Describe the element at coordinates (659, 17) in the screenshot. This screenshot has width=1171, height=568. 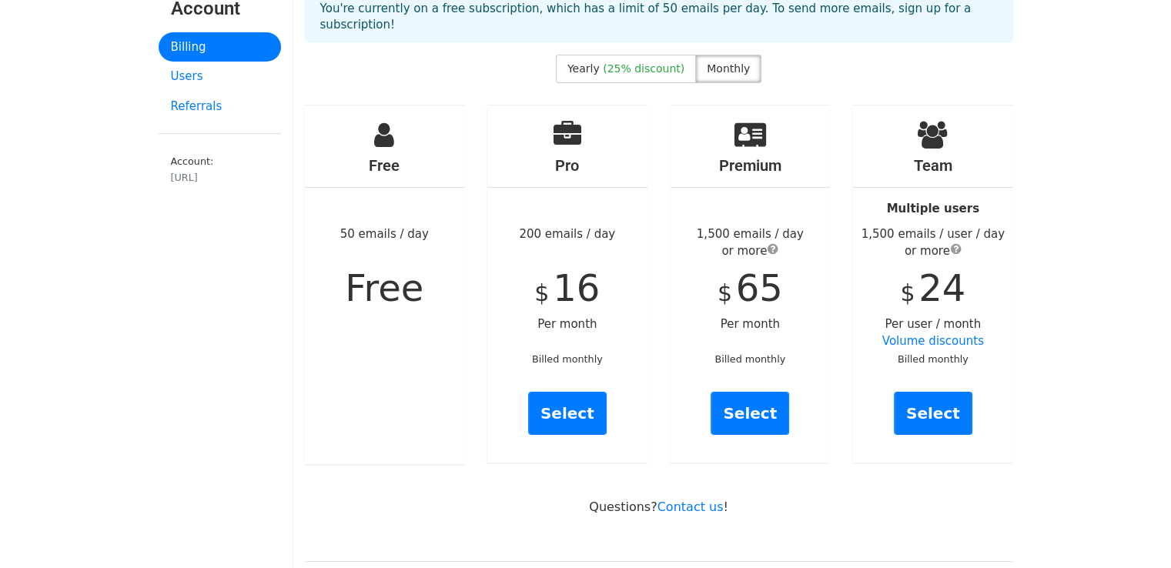
I see `p: You're currently on a free subscription, which has a limit of 50 emails per day. To send more ema...` at that location.